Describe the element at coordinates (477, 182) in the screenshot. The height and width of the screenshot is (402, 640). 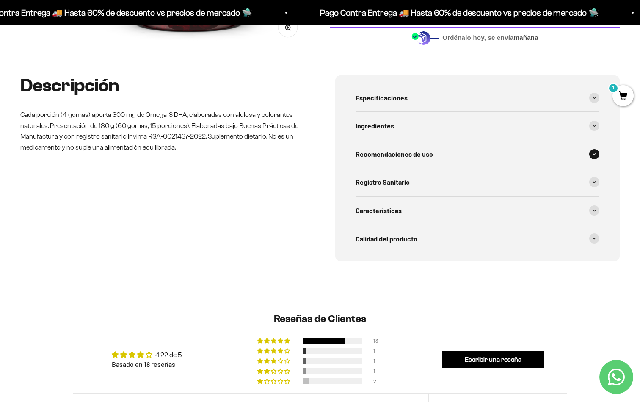
I see `summary: Registro Sanitario` at that location.